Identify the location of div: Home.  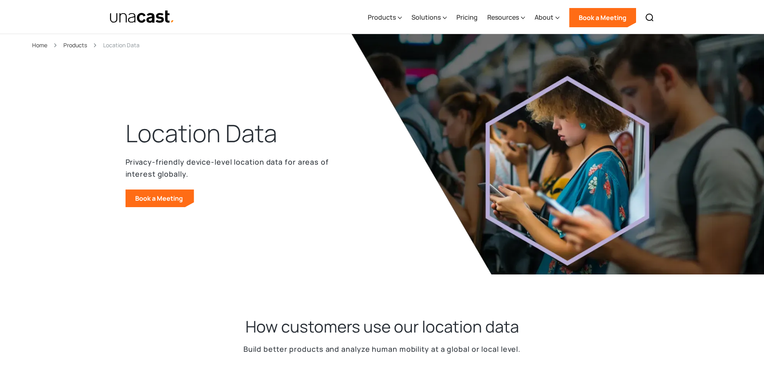
(40, 45).